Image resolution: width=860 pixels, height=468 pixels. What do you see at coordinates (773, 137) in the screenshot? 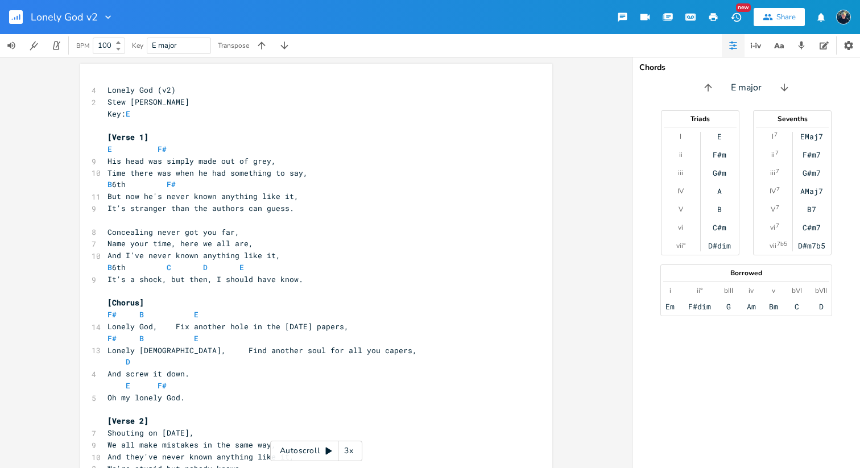
I see `div: I` at bounding box center [773, 137].